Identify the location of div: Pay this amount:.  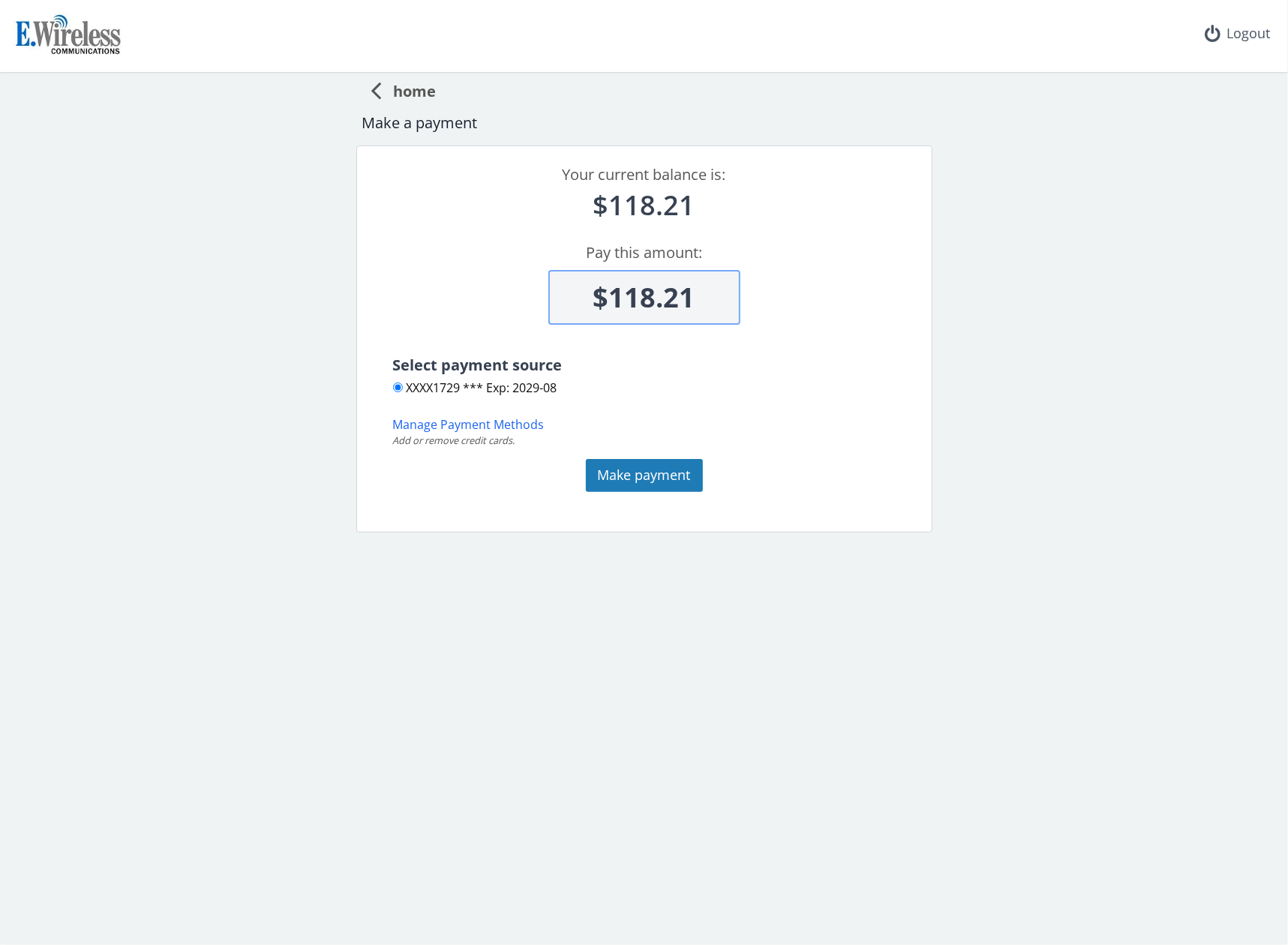
(644, 253).